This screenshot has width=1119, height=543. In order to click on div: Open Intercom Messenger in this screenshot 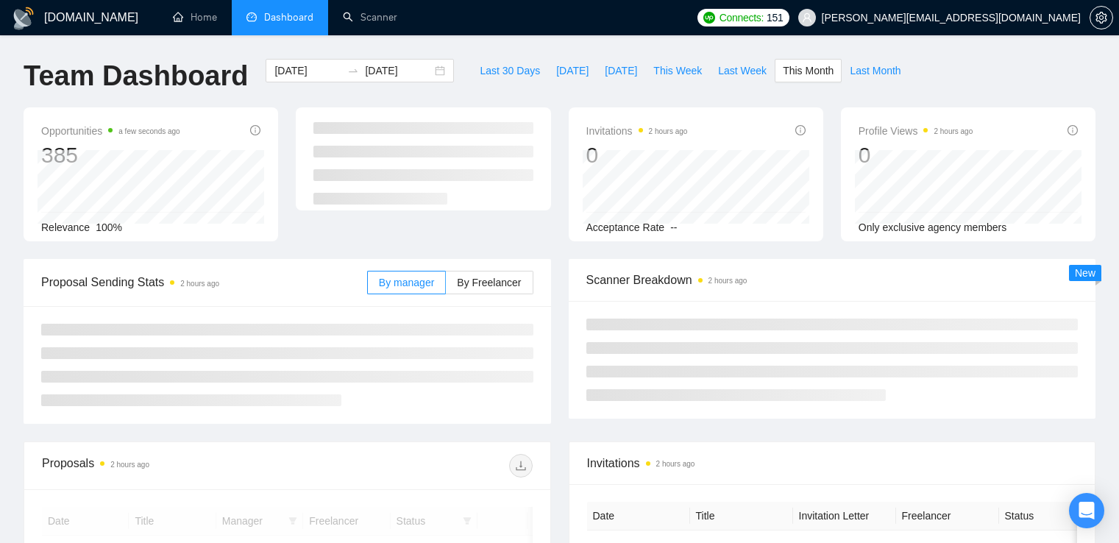, I will do `click(1086, 510)`.